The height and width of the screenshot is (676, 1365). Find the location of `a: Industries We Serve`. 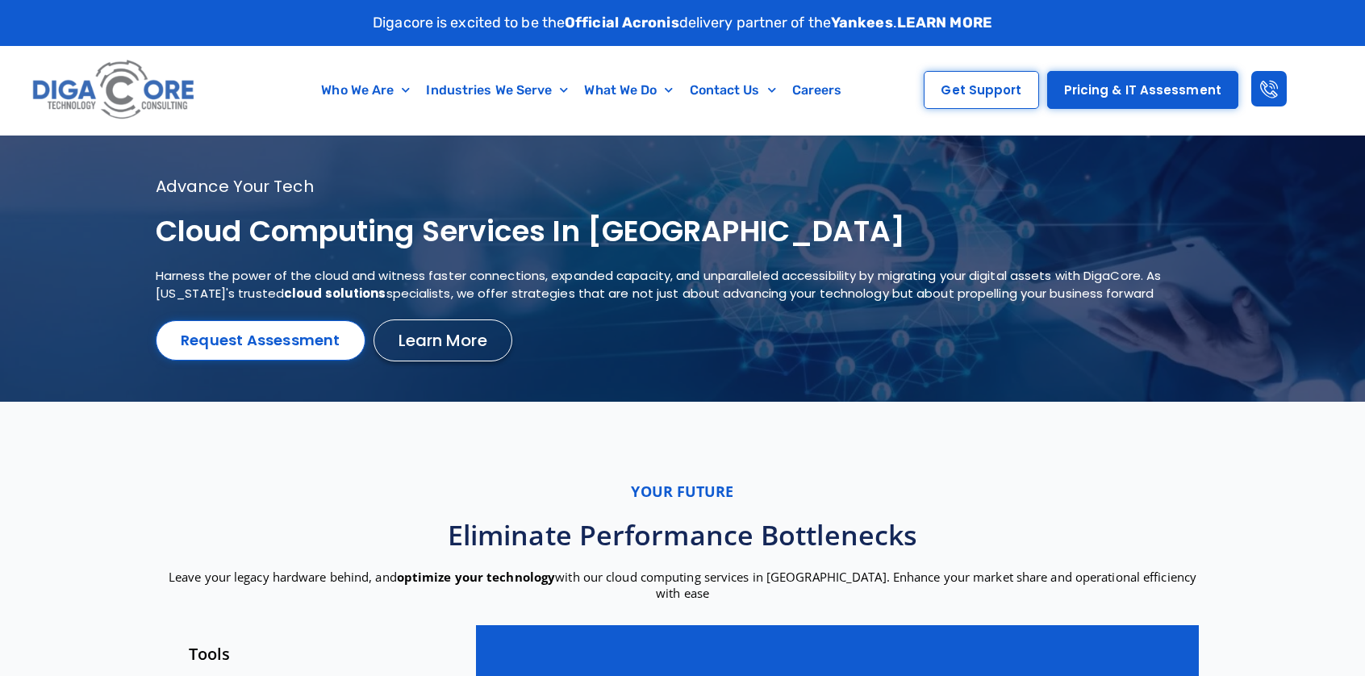

a: Industries We Serve is located at coordinates (497, 90).